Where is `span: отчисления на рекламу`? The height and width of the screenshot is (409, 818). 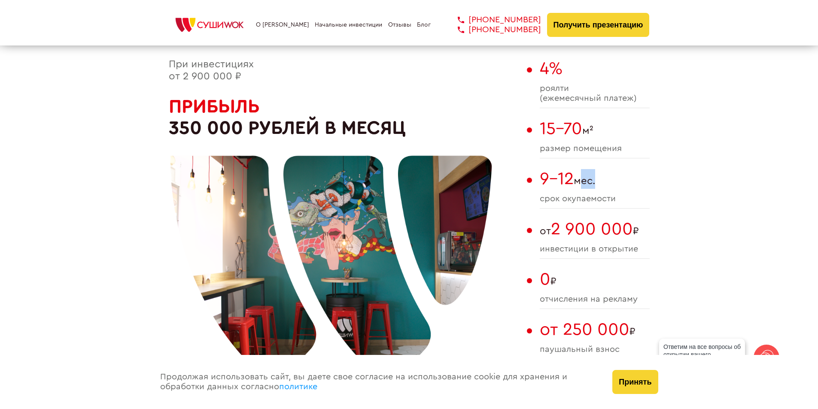 span: отчисления на рекламу is located at coordinates (595, 299).